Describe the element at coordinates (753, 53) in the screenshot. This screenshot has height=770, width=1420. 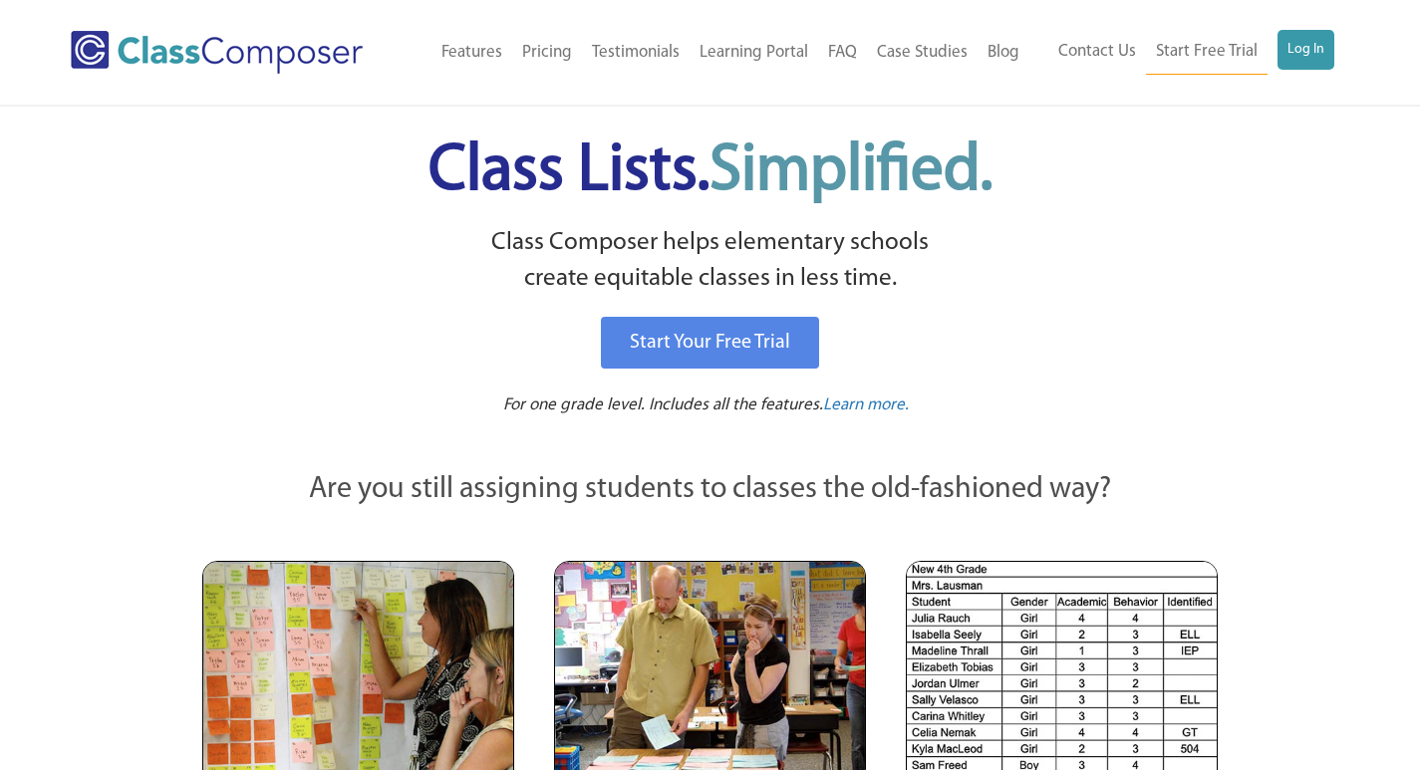
I see `a: Learning Portal` at that location.